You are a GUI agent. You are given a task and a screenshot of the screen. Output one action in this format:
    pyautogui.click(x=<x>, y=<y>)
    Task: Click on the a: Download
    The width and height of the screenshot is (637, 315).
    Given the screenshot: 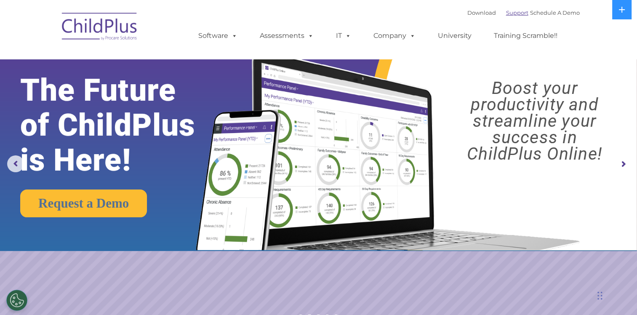 What is the action you would take?
    pyautogui.click(x=482, y=13)
    